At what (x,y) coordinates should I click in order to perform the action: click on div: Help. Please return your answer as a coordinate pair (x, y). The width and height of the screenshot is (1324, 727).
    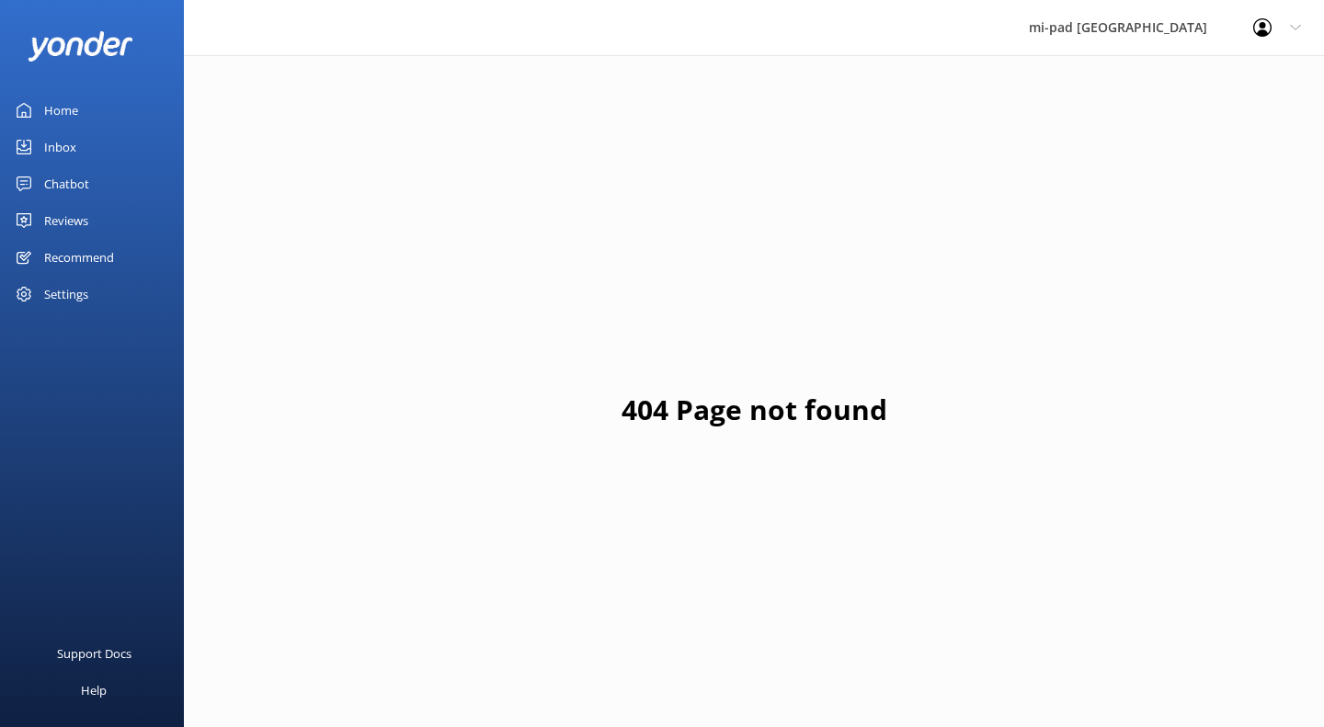
    Looking at the image, I should click on (94, 690).